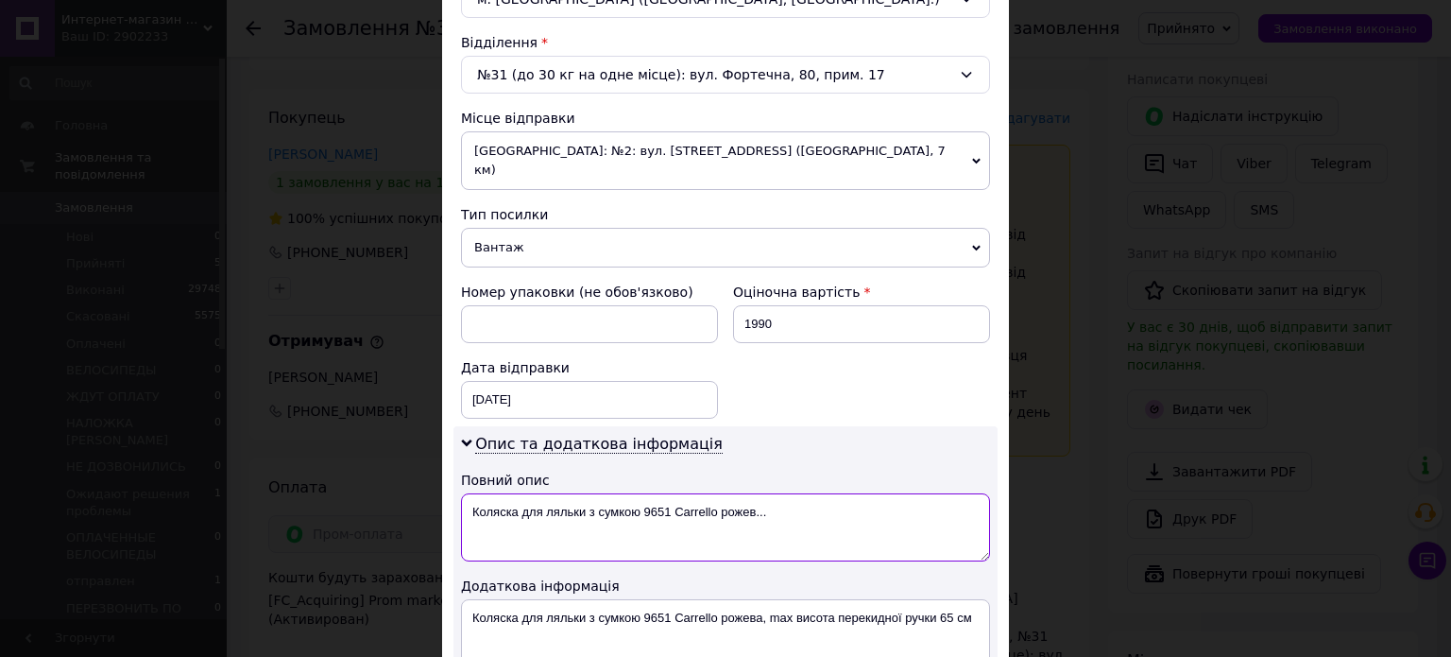  What do you see at coordinates (726, 43) in the screenshot?
I see `div: Відділення` at bounding box center [726, 43].